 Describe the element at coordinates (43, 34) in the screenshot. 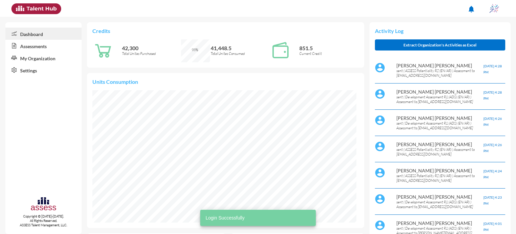

I see `a: Dashboard` at that location.